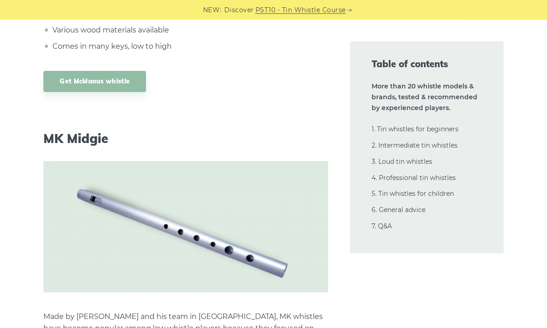  What do you see at coordinates (186, 227) in the screenshot?
I see `img: MK Midgie Tin Whistle` at bounding box center [186, 227].